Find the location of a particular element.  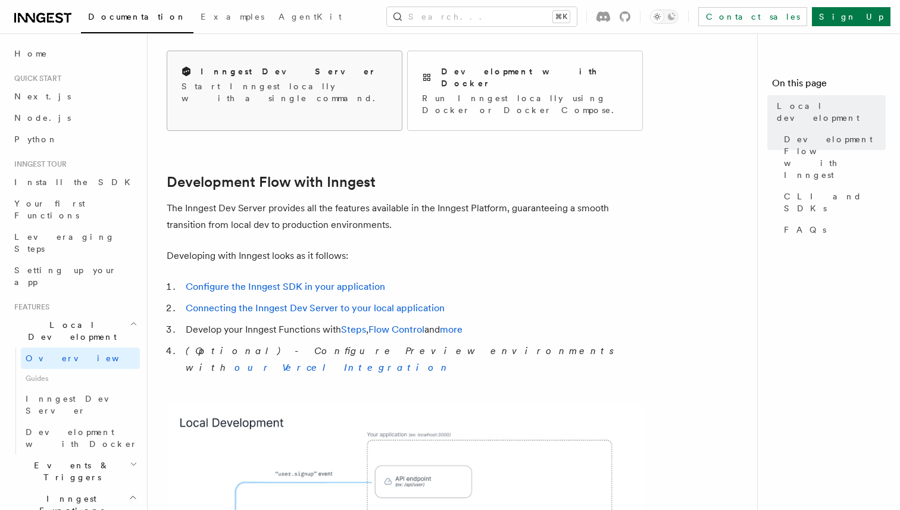

a: our Vercel Integration is located at coordinates (343, 367).